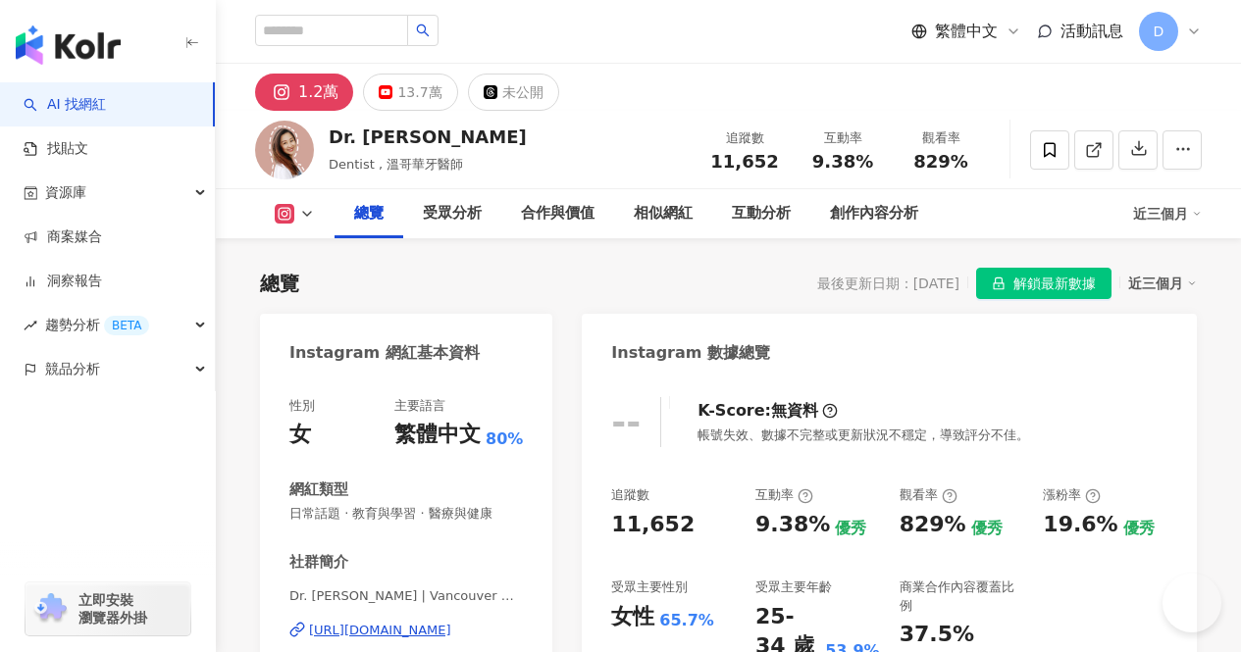 The image size is (1241, 652). Describe the element at coordinates (937, 635) in the screenshot. I see `div: 37.5%` at that location.